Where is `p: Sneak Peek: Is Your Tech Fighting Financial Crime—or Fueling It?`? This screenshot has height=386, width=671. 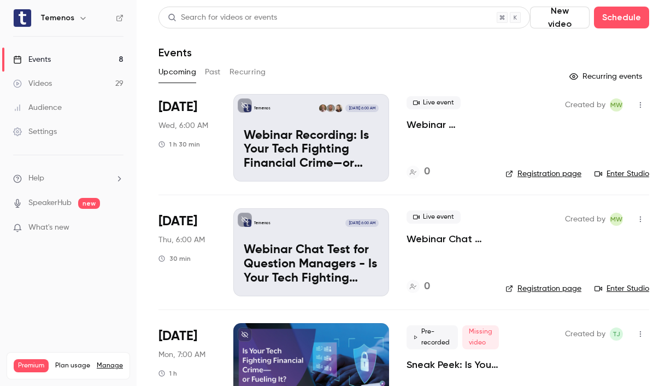
p: Sneak Peek: Is Your Tech Fighting Financial Crime—or Fueling It? is located at coordinates (453, 365).